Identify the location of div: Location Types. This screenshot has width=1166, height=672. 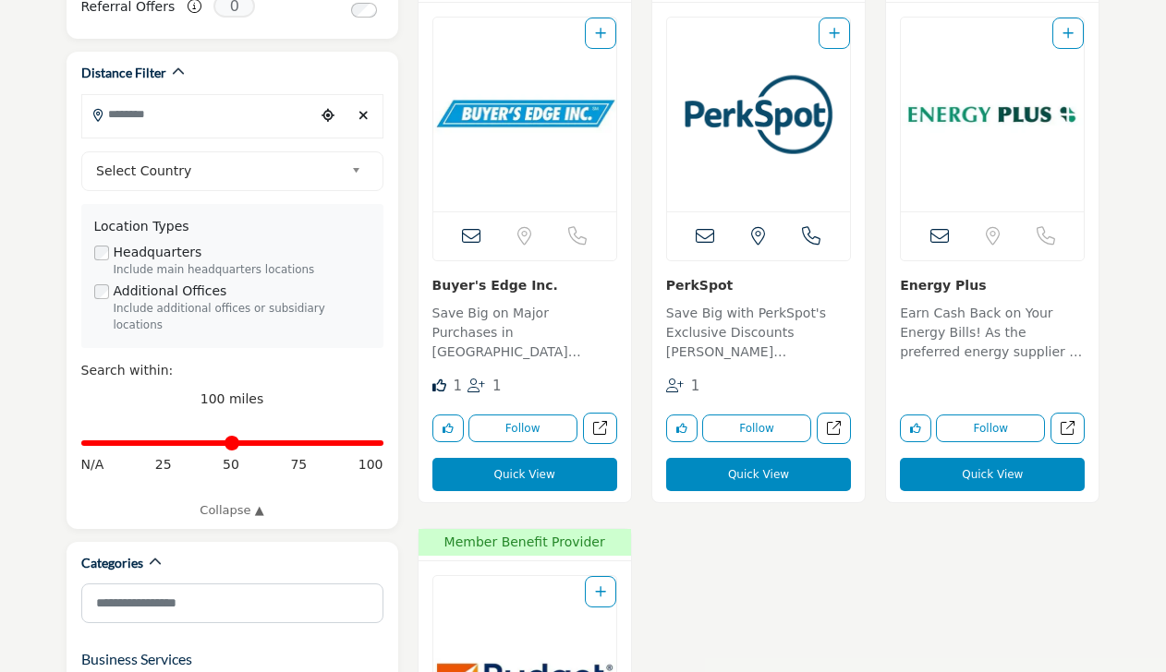
(232, 226).